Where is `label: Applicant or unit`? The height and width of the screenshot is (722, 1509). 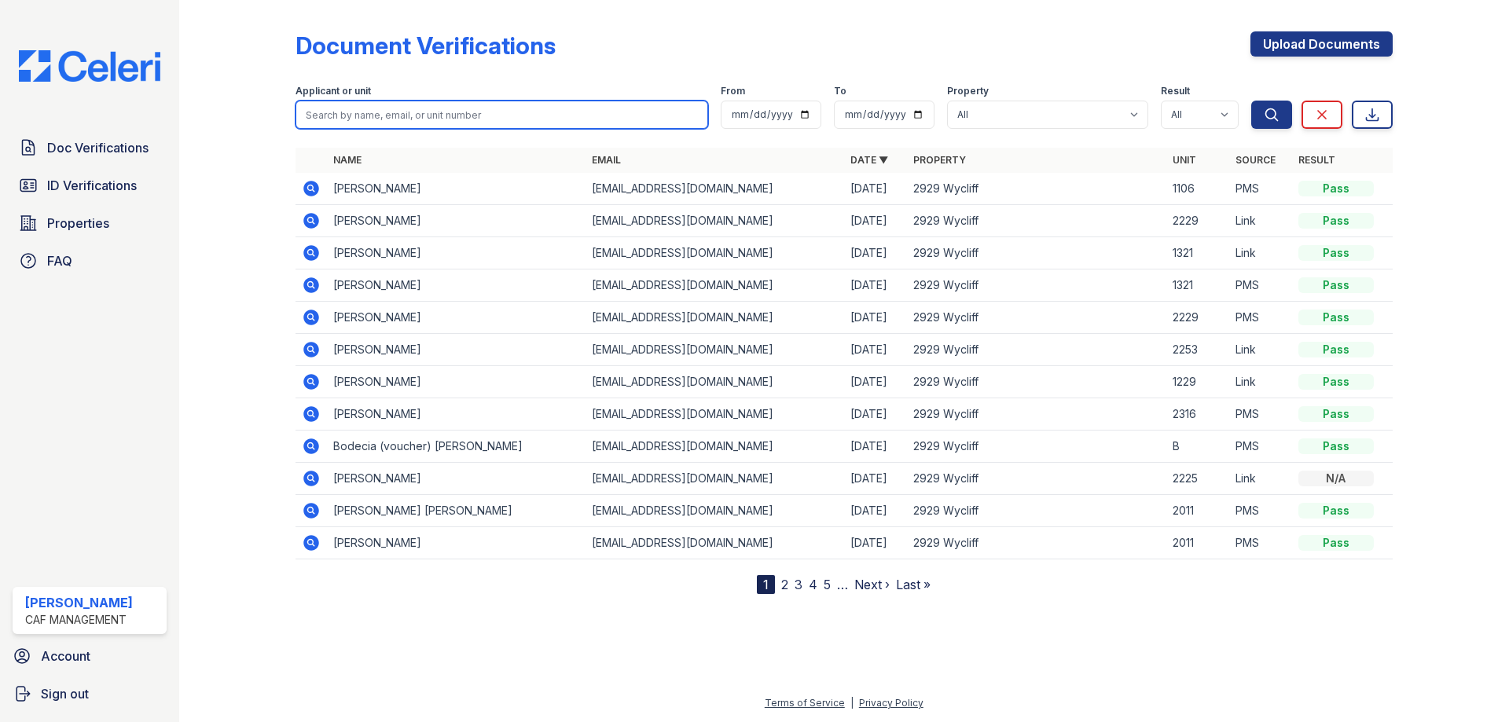 label: Applicant or unit is located at coordinates (333, 91).